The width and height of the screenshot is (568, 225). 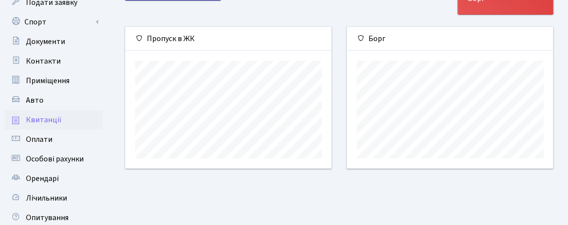 I want to click on a: Приміщення, so click(x=54, y=81).